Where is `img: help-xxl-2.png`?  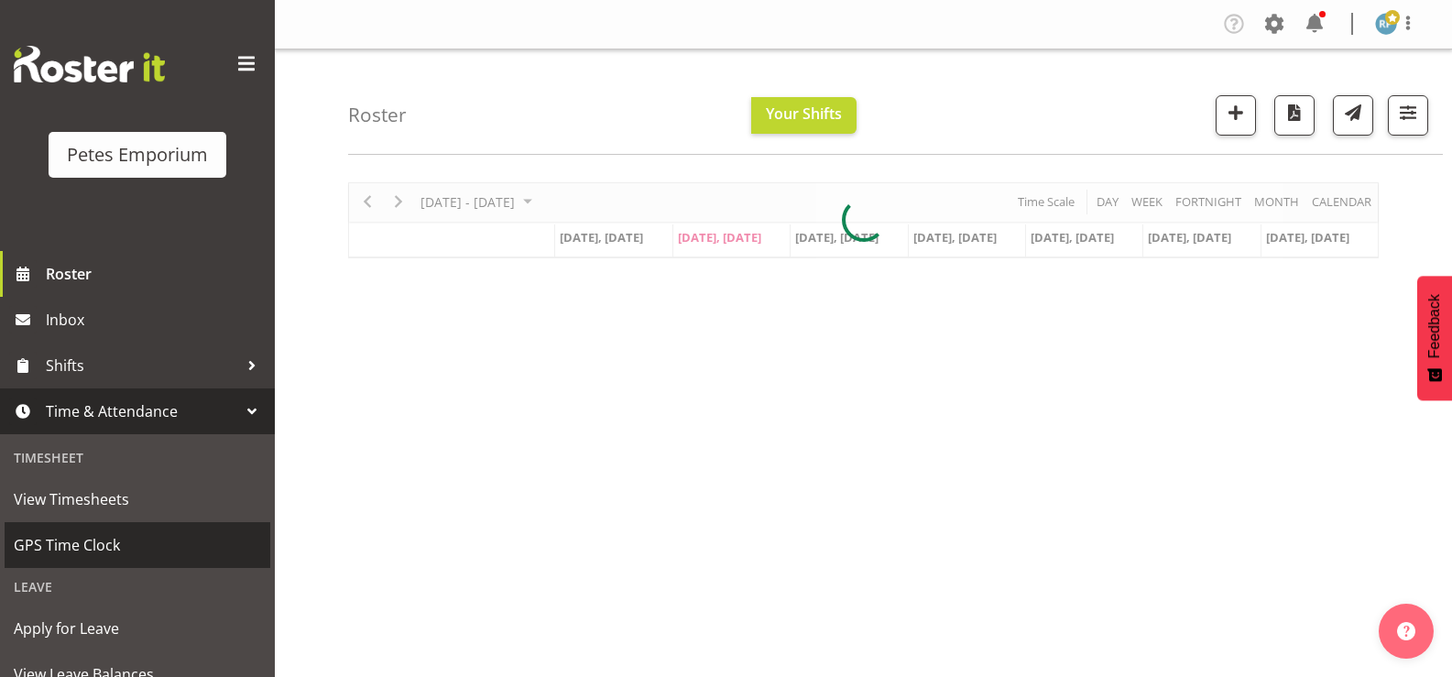
img: help-xxl-2.png is located at coordinates (1406, 631).